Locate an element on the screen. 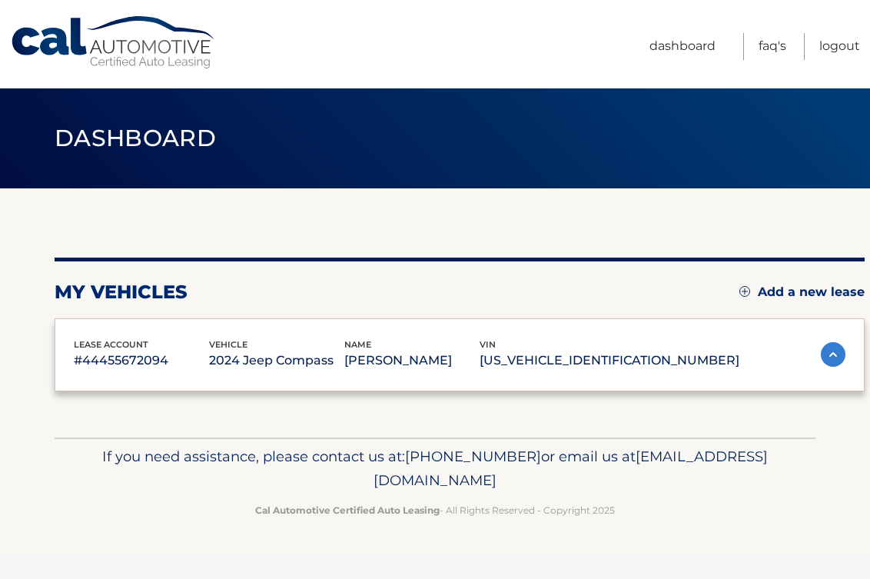  a: FAQ's is located at coordinates (773, 46).